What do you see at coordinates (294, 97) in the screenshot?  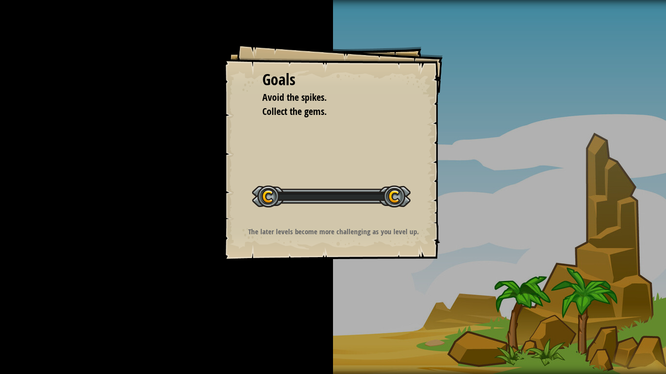 I see `span: Avoid the spikes.` at bounding box center [294, 97].